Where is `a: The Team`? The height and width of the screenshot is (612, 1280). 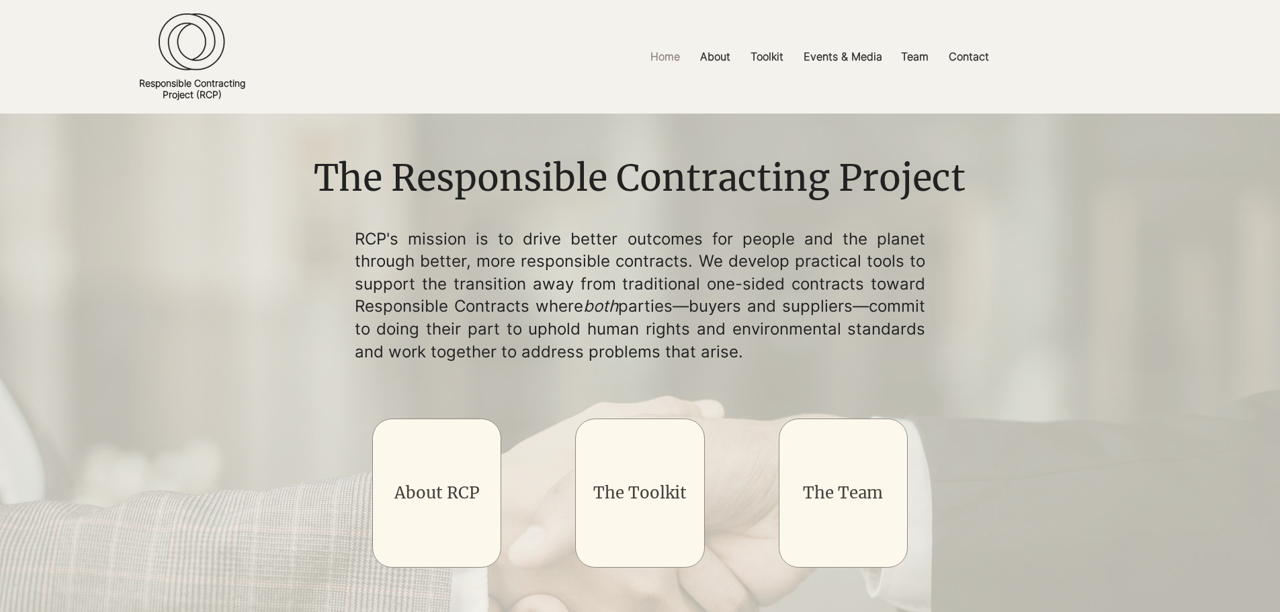 a: The Team is located at coordinates (842, 492).